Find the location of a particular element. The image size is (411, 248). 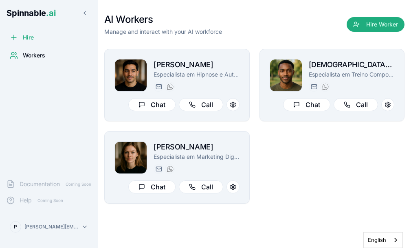

span: Help is located at coordinates (26, 201).